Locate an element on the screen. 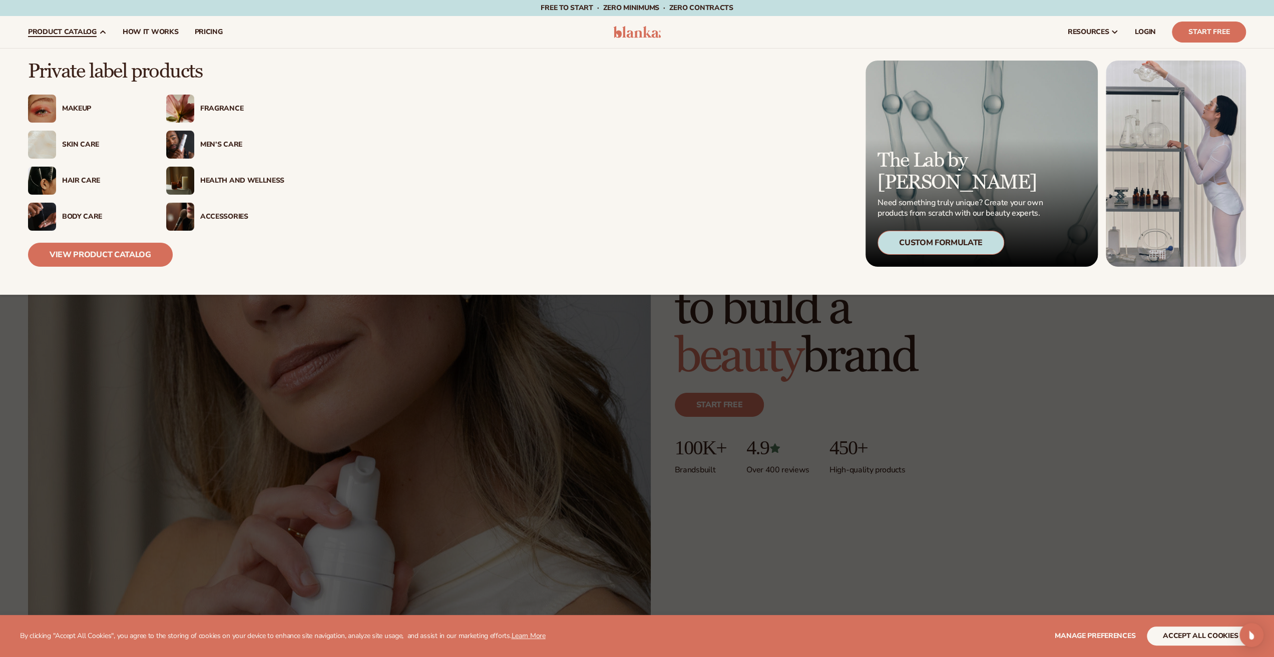  img: Male holding moisturizer bottle. is located at coordinates (180, 145).